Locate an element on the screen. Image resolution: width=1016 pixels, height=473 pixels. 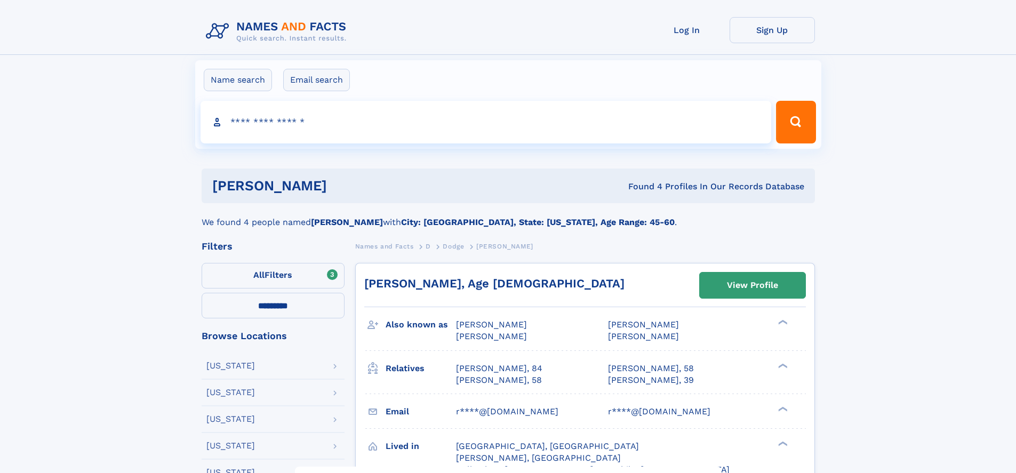
a: Log In is located at coordinates (687, 30).